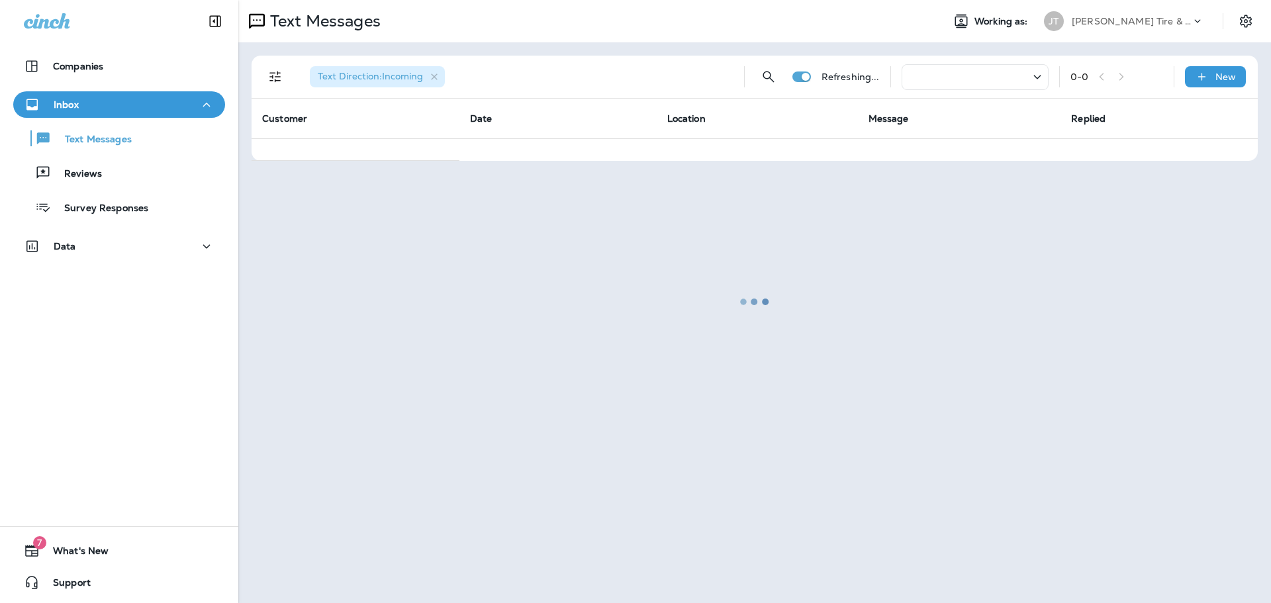 This screenshot has width=1271, height=603. What do you see at coordinates (40, 543) in the screenshot?
I see `span: 7` at bounding box center [40, 543].